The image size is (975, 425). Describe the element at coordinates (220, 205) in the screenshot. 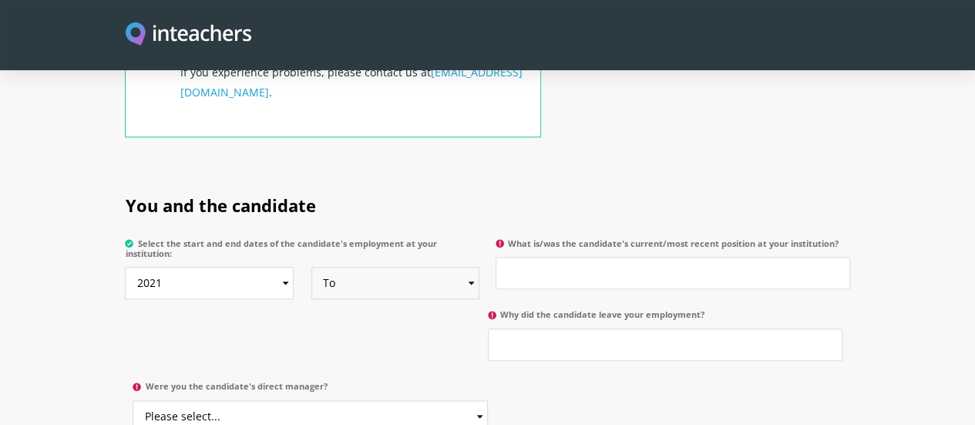

I see `span: You and the candidate` at that location.